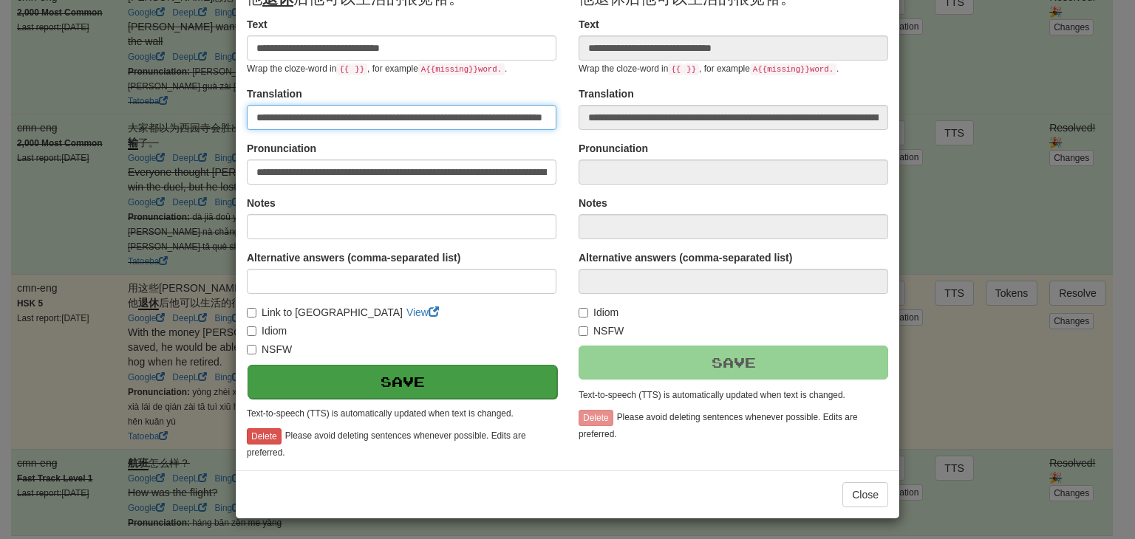 The height and width of the screenshot is (539, 1135). I want to click on a: View, so click(423, 312).